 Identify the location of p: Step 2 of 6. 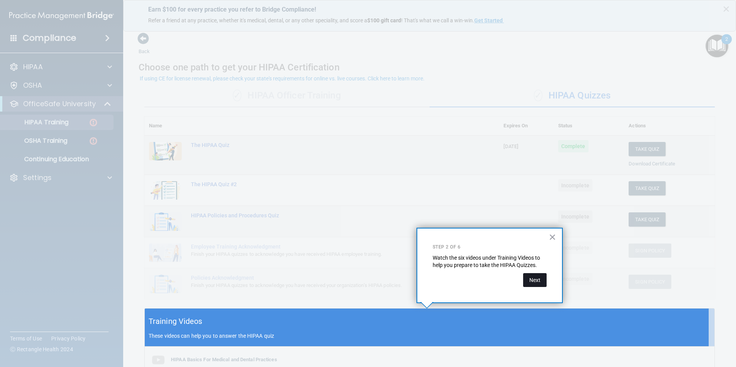
(489, 247).